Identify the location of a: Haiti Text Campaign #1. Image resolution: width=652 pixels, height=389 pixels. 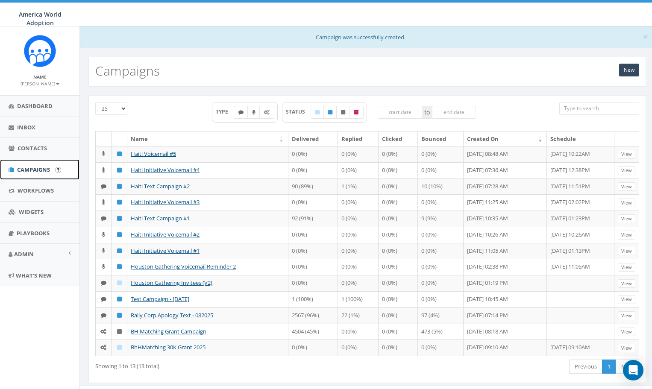
(160, 218).